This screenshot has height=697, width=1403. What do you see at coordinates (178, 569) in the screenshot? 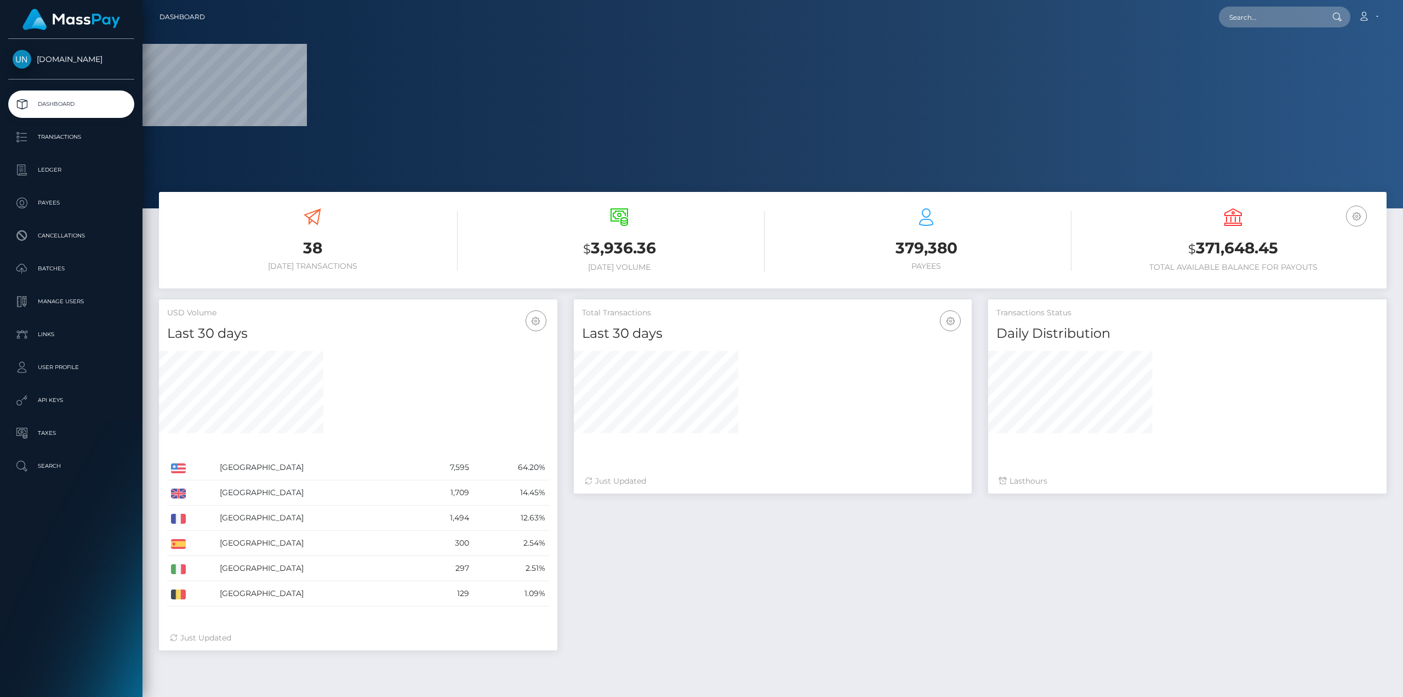
I see `img: IT.png` at bounding box center [178, 569].